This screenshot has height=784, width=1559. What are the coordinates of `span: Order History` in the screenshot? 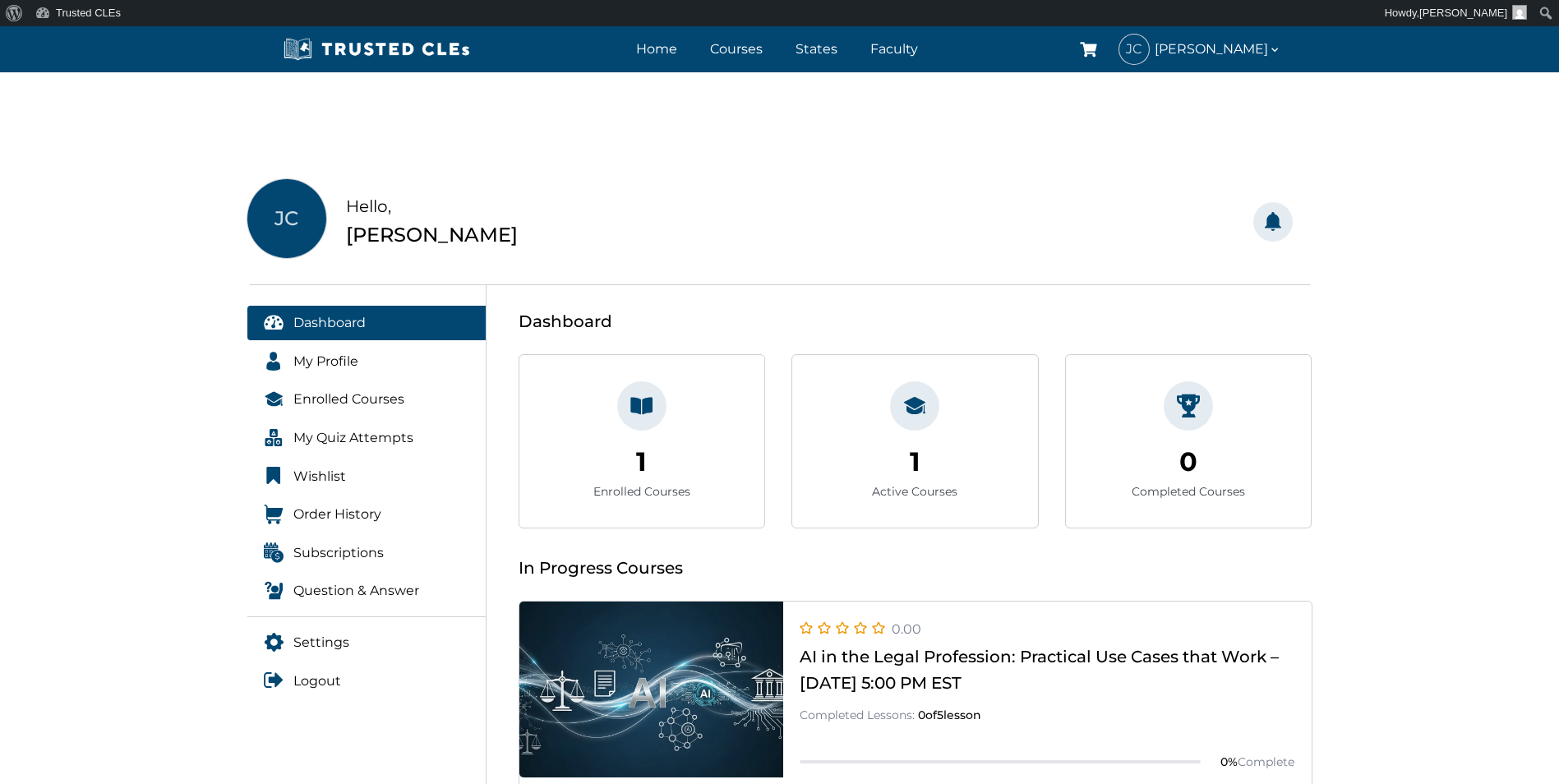 It's located at (337, 514).